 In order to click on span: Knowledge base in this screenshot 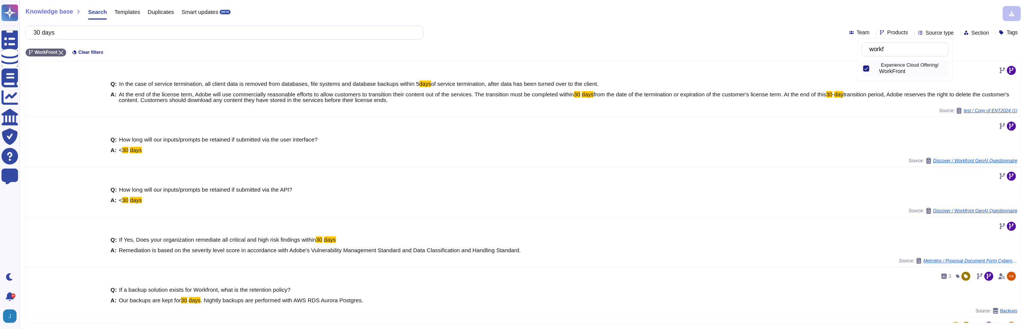, I will do `click(49, 12)`.